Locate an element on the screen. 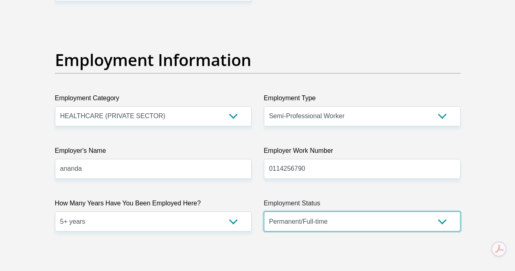  label: Employer's Name is located at coordinates (153, 152).